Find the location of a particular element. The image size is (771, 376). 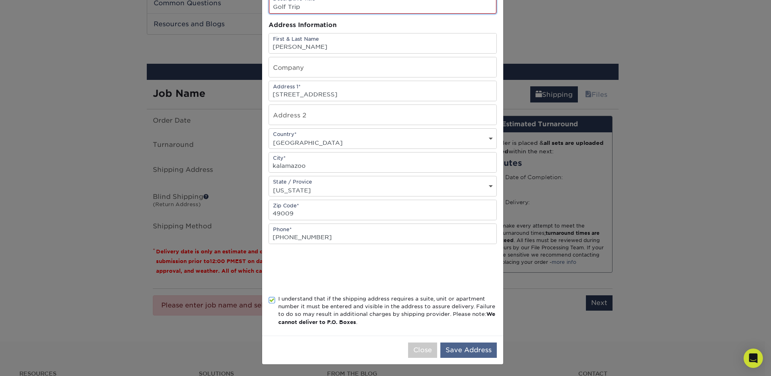

div: Open Intercom Messenger is located at coordinates (753, 358).